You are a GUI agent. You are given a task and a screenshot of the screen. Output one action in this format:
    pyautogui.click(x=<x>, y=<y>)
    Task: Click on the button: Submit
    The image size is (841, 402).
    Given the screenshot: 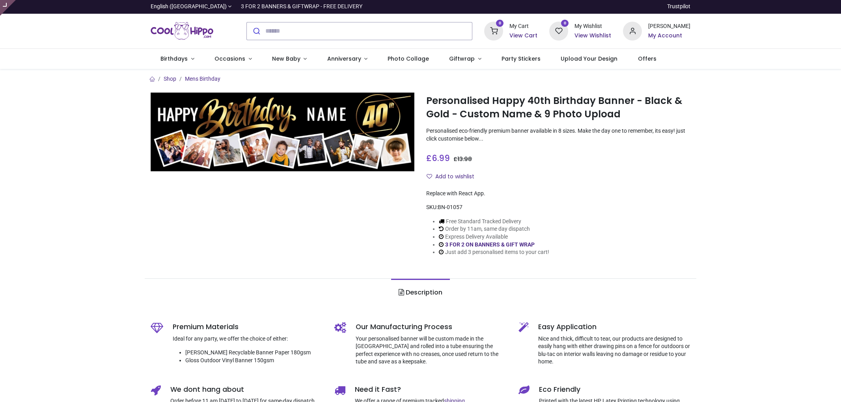 What is the action you would take?
    pyautogui.click(x=256, y=31)
    